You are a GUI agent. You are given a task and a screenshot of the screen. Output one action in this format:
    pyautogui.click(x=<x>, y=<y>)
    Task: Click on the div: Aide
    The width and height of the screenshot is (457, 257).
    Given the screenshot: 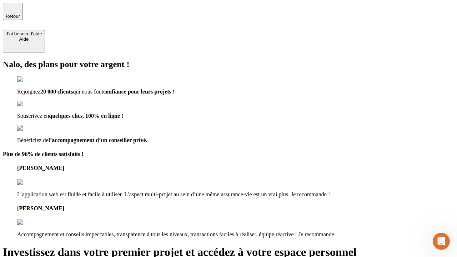 What is the action you would take?
    pyautogui.click(x=24, y=39)
    